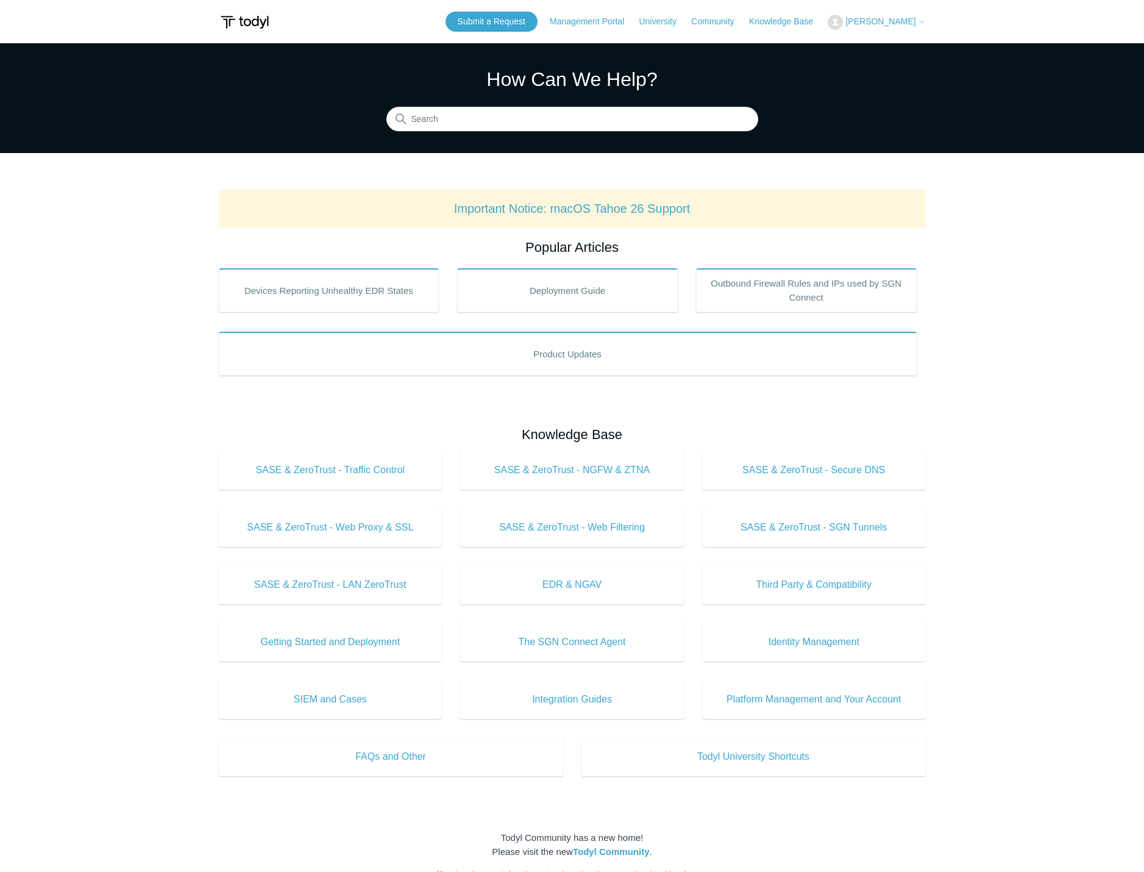  Describe the element at coordinates (806, 290) in the screenshot. I see `a: Outbound Firewall Rules and IPs used by SGN Connect` at that location.